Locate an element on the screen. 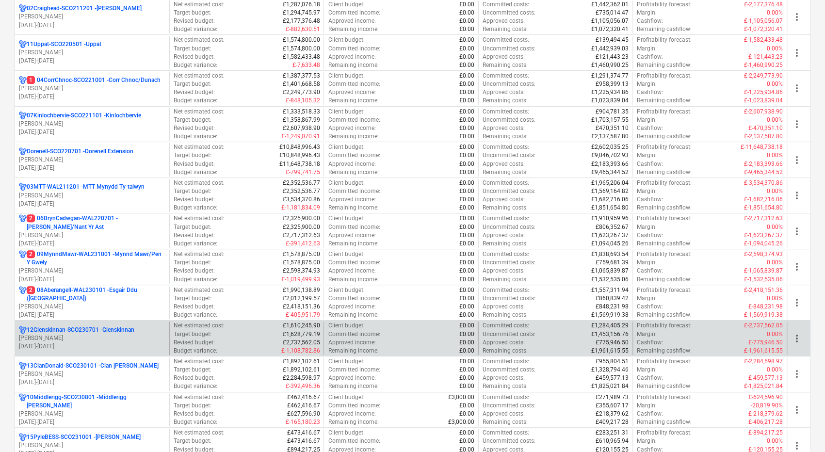 The width and height of the screenshot is (825, 452). p: £1,910,959.96 is located at coordinates (610, 218).